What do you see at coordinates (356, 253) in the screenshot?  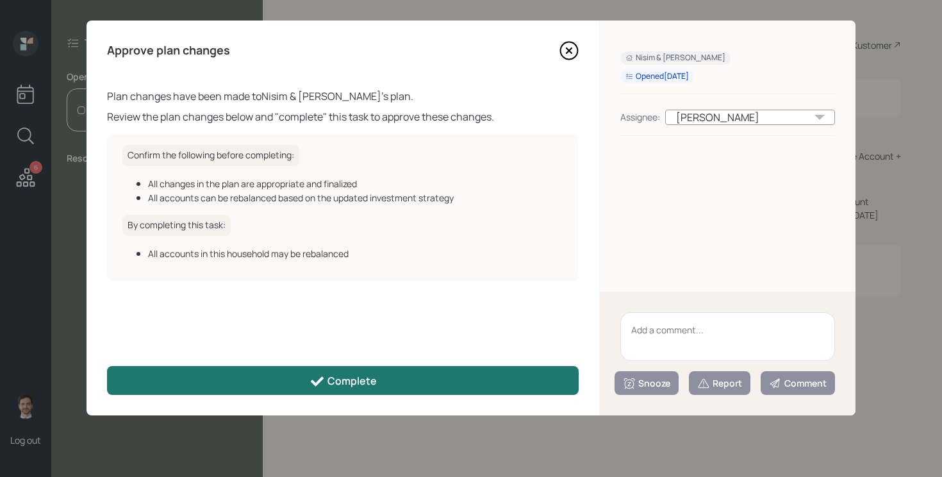 I see `div: All accounts in this household may be rebalanced` at bounding box center [356, 253].